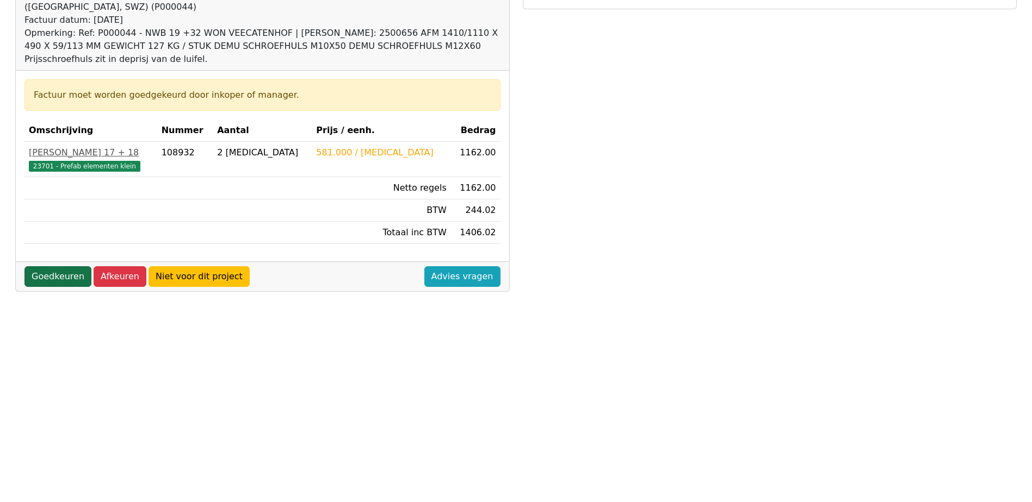 The height and width of the screenshot is (502, 1032). What do you see at coordinates (381, 188) in the screenshot?
I see `td: Netto regels` at bounding box center [381, 188].